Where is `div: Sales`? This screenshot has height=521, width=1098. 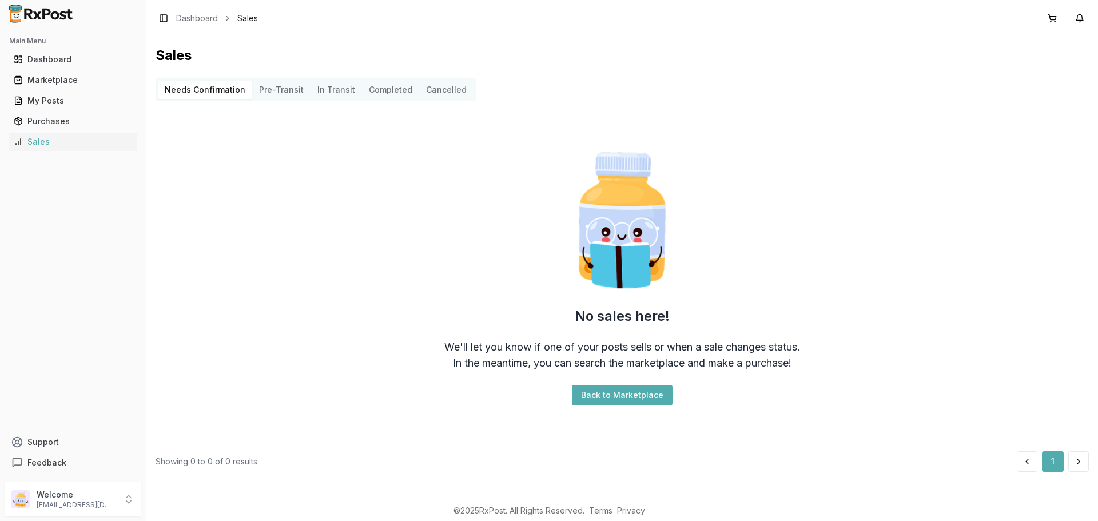 div: Sales is located at coordinates (73, 142).